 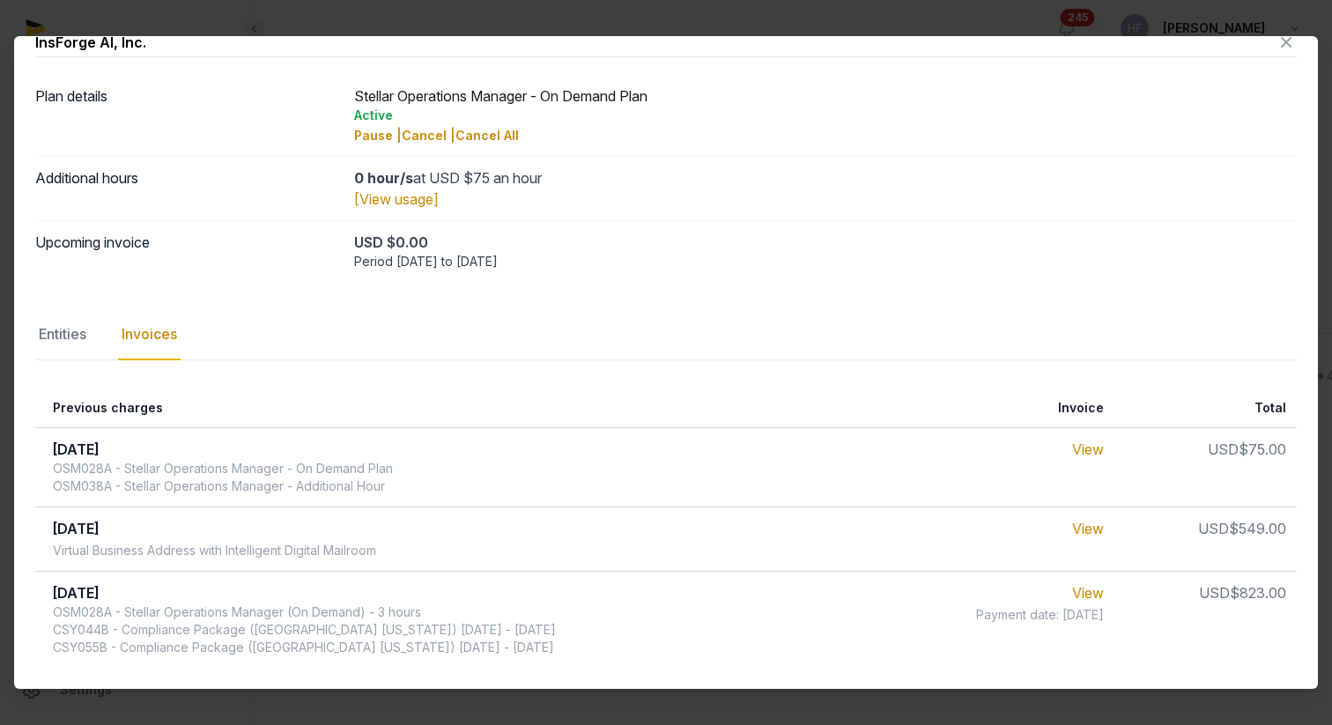 I want to click on div: OSM028A - Stellar Operations Manager (On Demand) - 3 hours CSY044B - Compliance Package ([GEOGRAP..., so click(x=304, y=630).